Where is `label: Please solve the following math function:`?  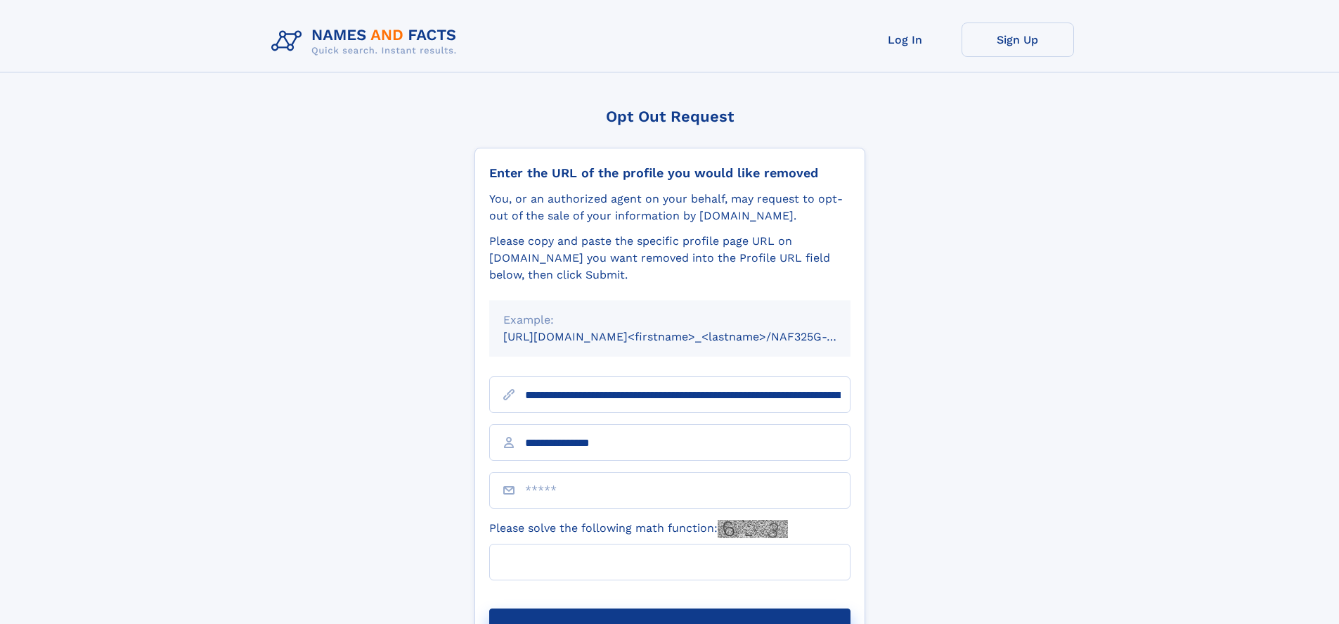 label: Please solve the following math function: is located at coordinates (638, 529).